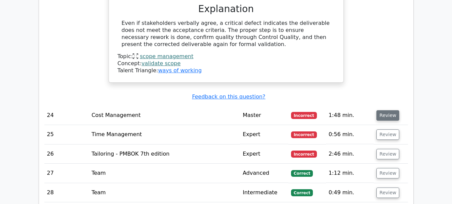 The image size is (452, 204). I want to click on td: 1:12 min., so click(350, 173).